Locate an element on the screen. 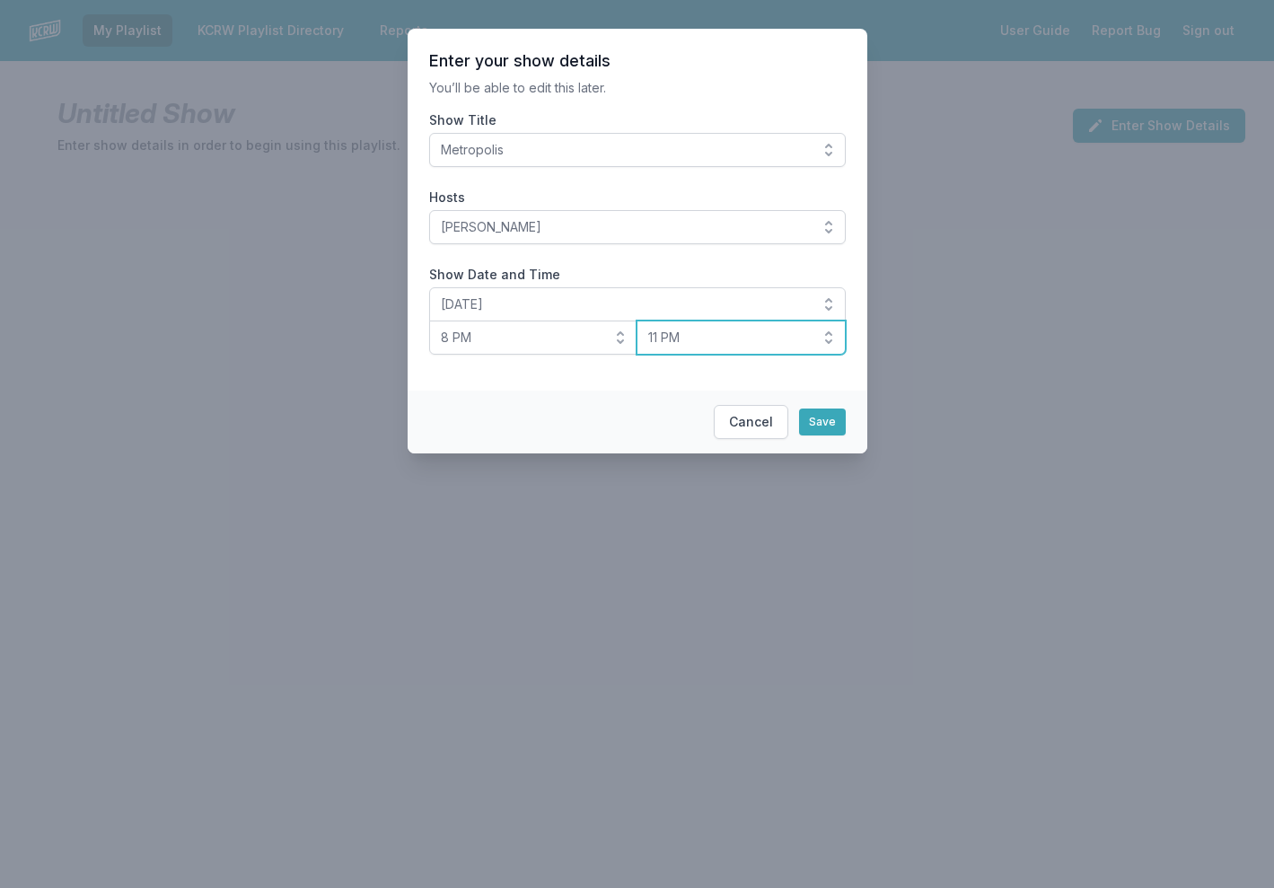 The height and width of the screenshot is (888, 1274). button: Metropolis is located at coordinates (638, 150).